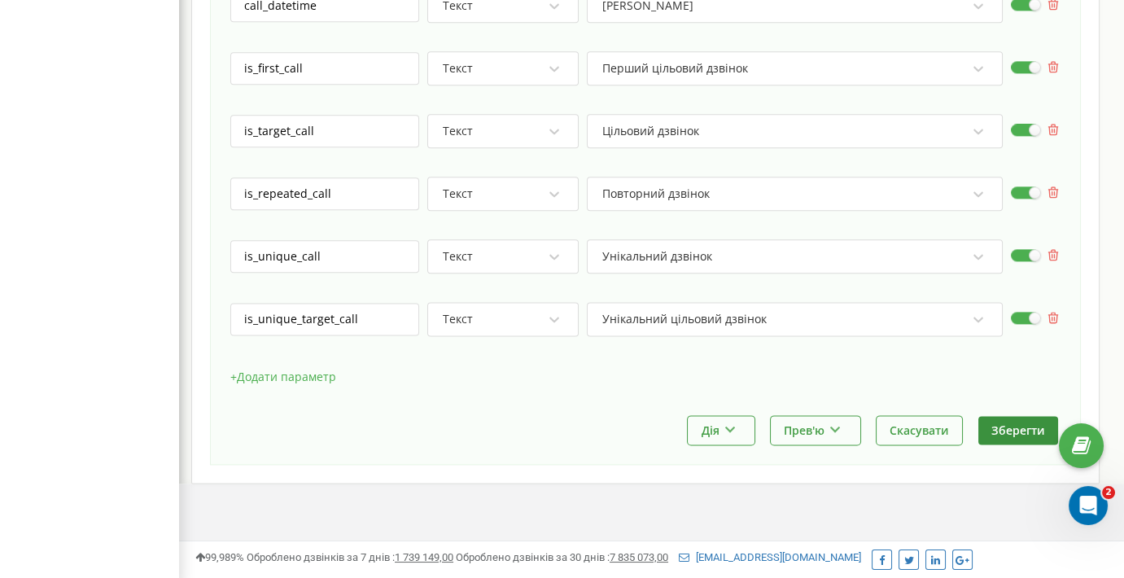 This screenshot has height=578, width=1124. I want to click on div: Повторний дзвінок, so click(656, 194).